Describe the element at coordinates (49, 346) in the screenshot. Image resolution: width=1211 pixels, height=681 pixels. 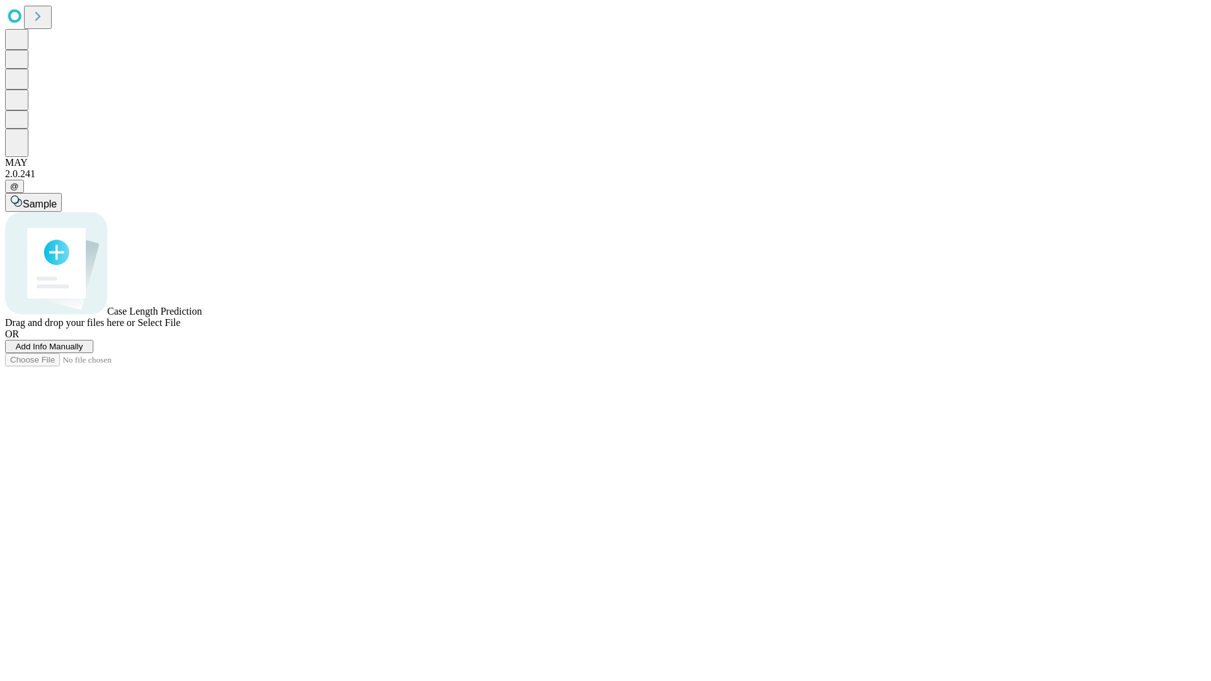
I see `button: Add Info Manually` at that location.